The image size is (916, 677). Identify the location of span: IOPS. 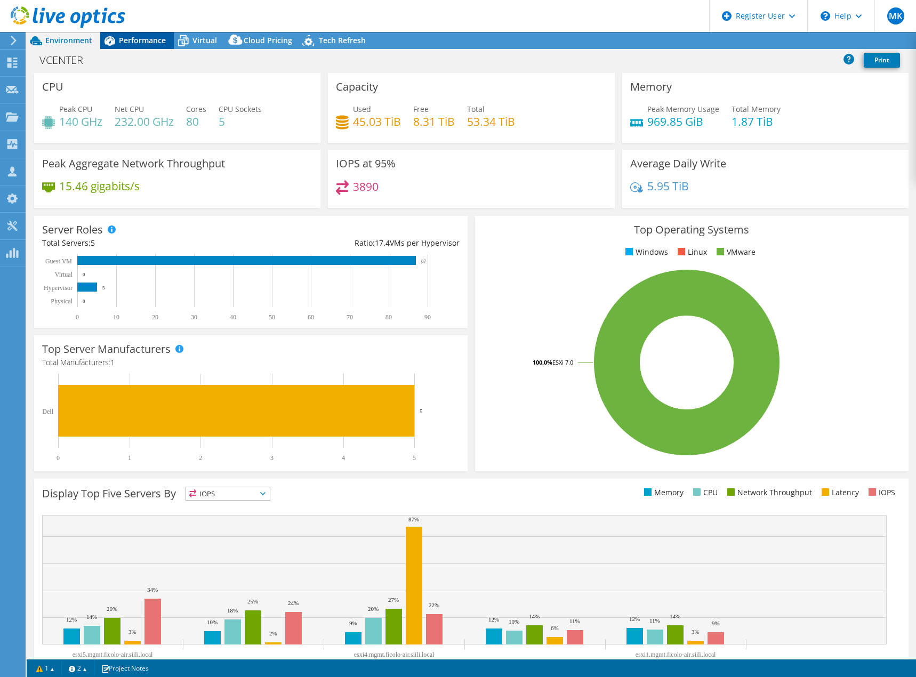
(228, 494).